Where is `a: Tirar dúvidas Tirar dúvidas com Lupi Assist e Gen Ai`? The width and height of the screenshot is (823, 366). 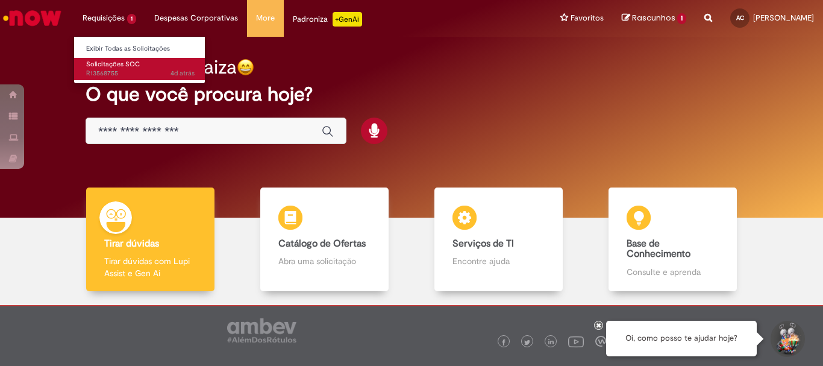 a: Tirar dúvidas Tirar dúvidas com Lupi Assist e Gen Ai is located at coordinates (150, 239).